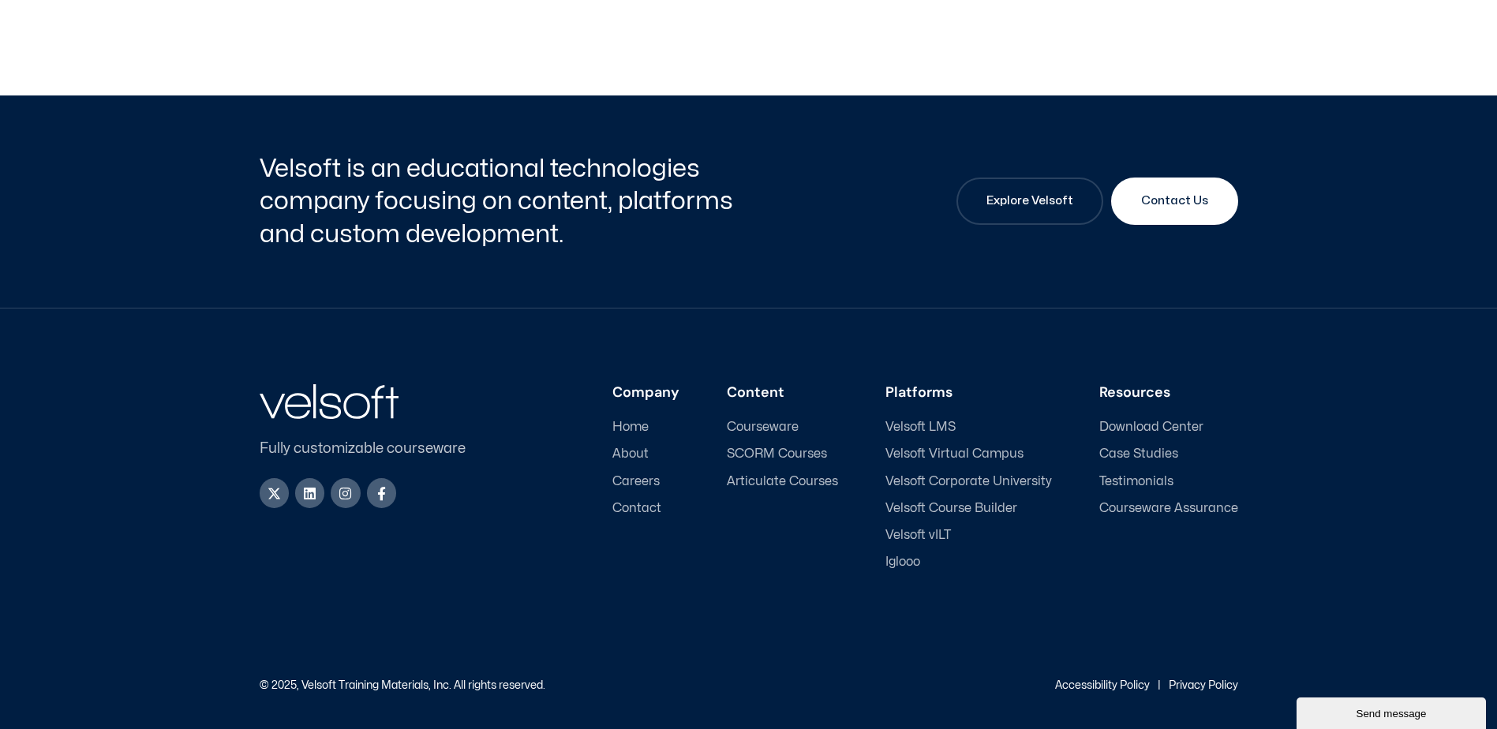  Describe the element at coordinates (762, 427) in the screenshot. I see `span: Courseware` at that location.